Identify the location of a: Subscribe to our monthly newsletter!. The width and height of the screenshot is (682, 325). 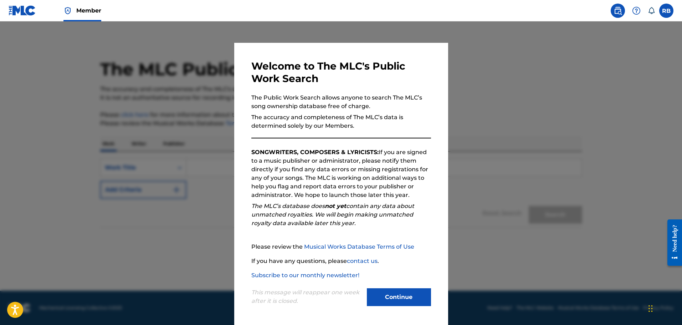
(305, 275).